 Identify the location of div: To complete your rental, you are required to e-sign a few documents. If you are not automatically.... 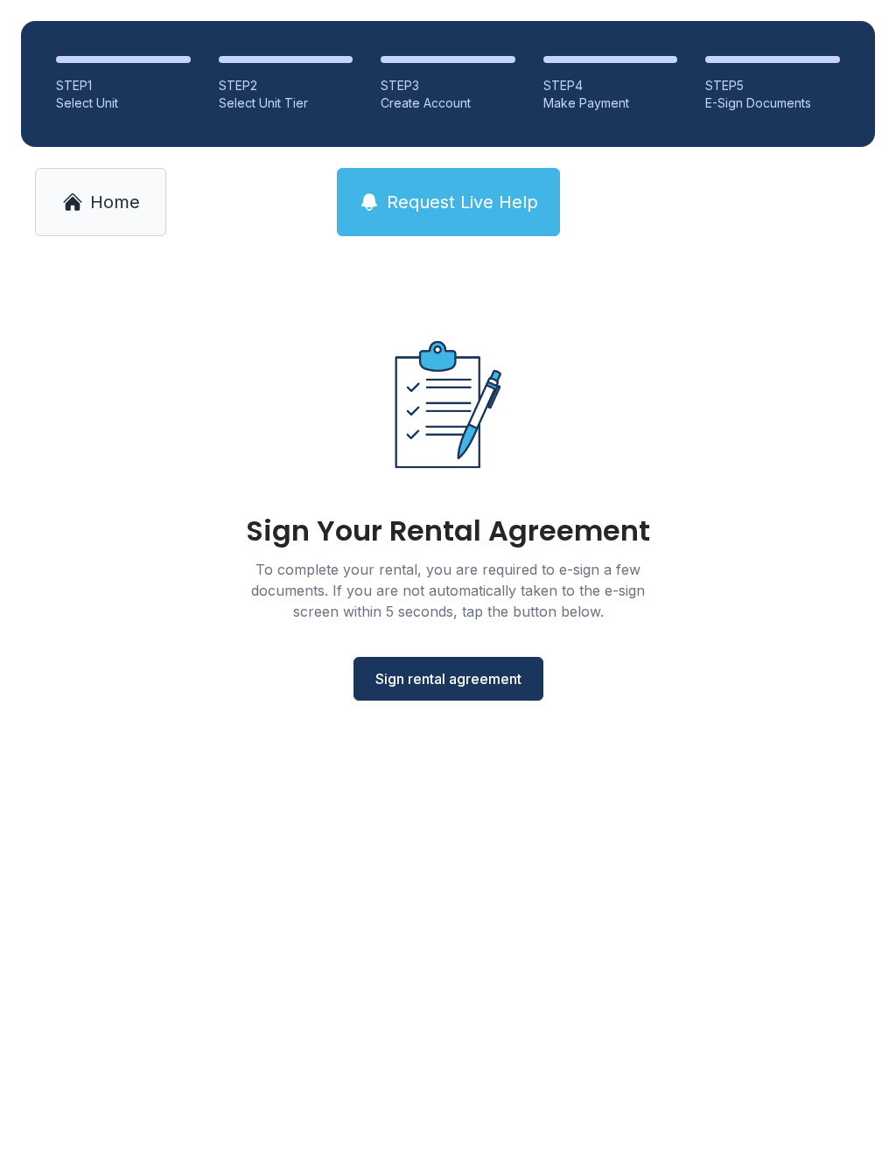
(448, 590).